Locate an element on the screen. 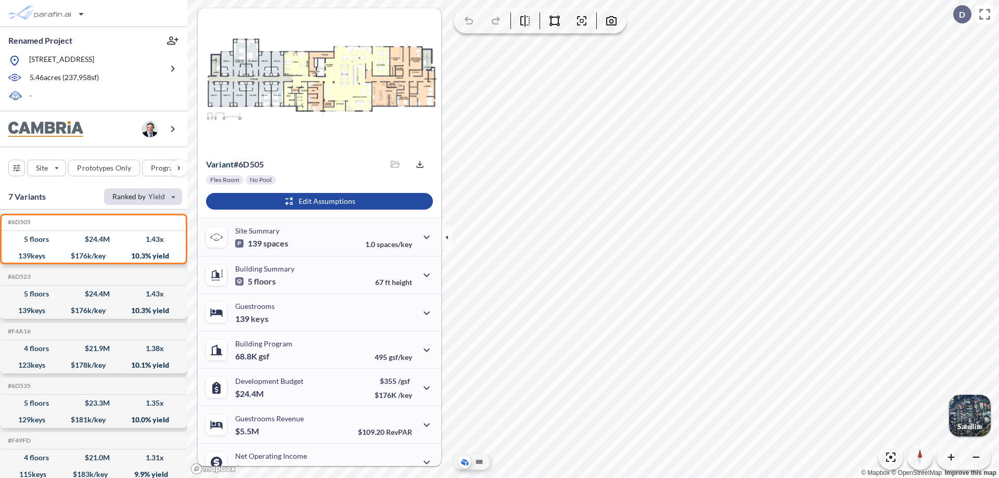  button: Aerial View is located at coordinates (464, 462).